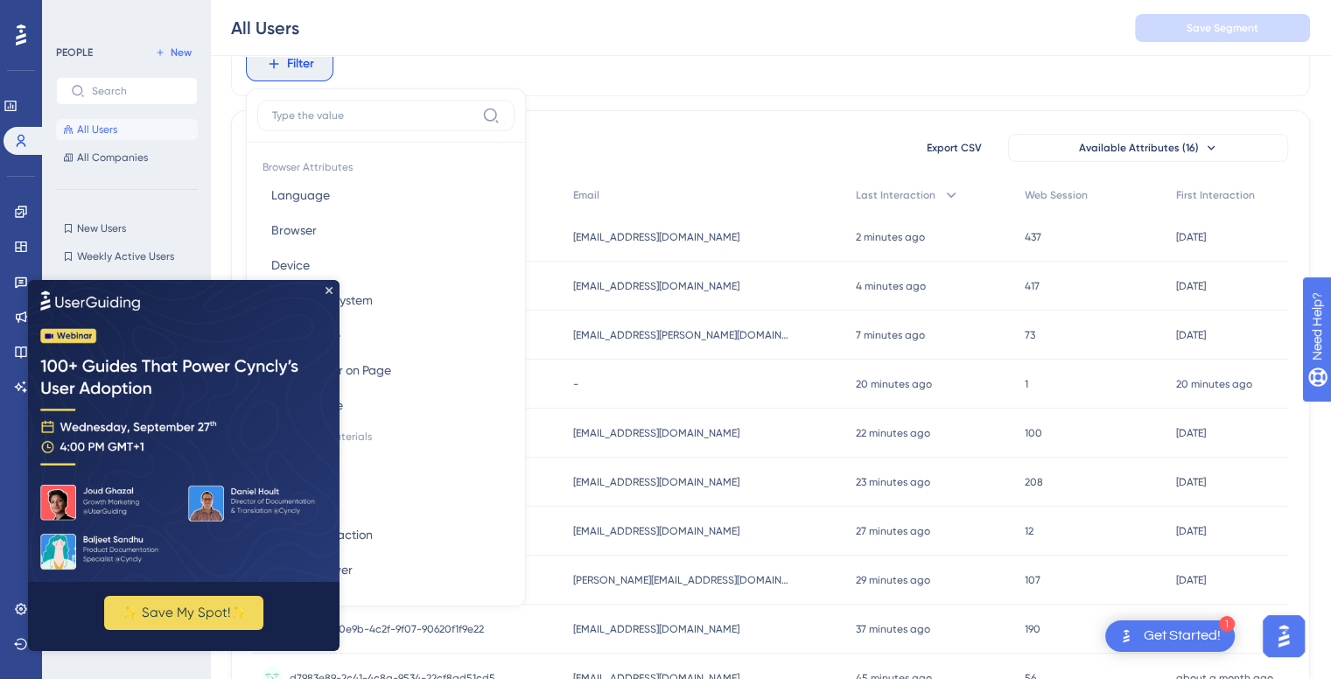 Image resolution: width=1331 pixels, height=679 pixels. Describe the element at coordinates (890, 335) in the screenshot. I see `time: 7 minutes ago` at that location.